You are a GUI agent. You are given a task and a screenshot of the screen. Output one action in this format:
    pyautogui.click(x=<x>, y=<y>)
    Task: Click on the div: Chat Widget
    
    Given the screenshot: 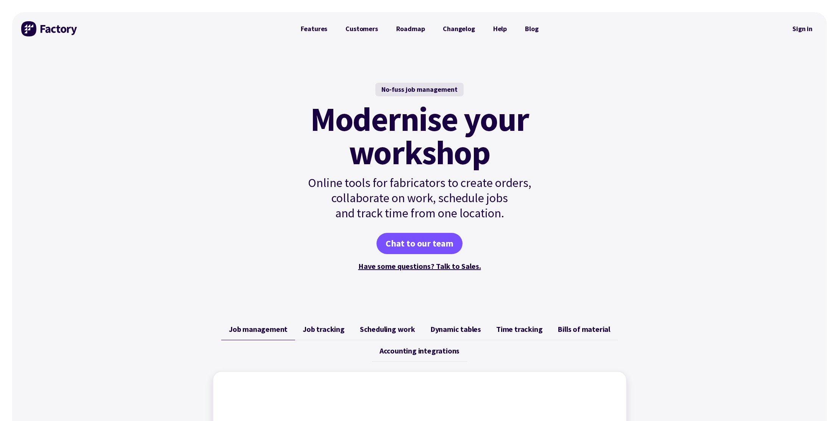 What is the action you would take?
    pyautogui.click(x=820, y=402)
    